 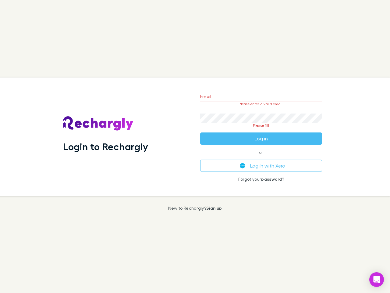 What do you see at coordinates (377, 279) in the screenshot?
I see `div: Open Intercom Messenger` at bounding box center [377, 279].